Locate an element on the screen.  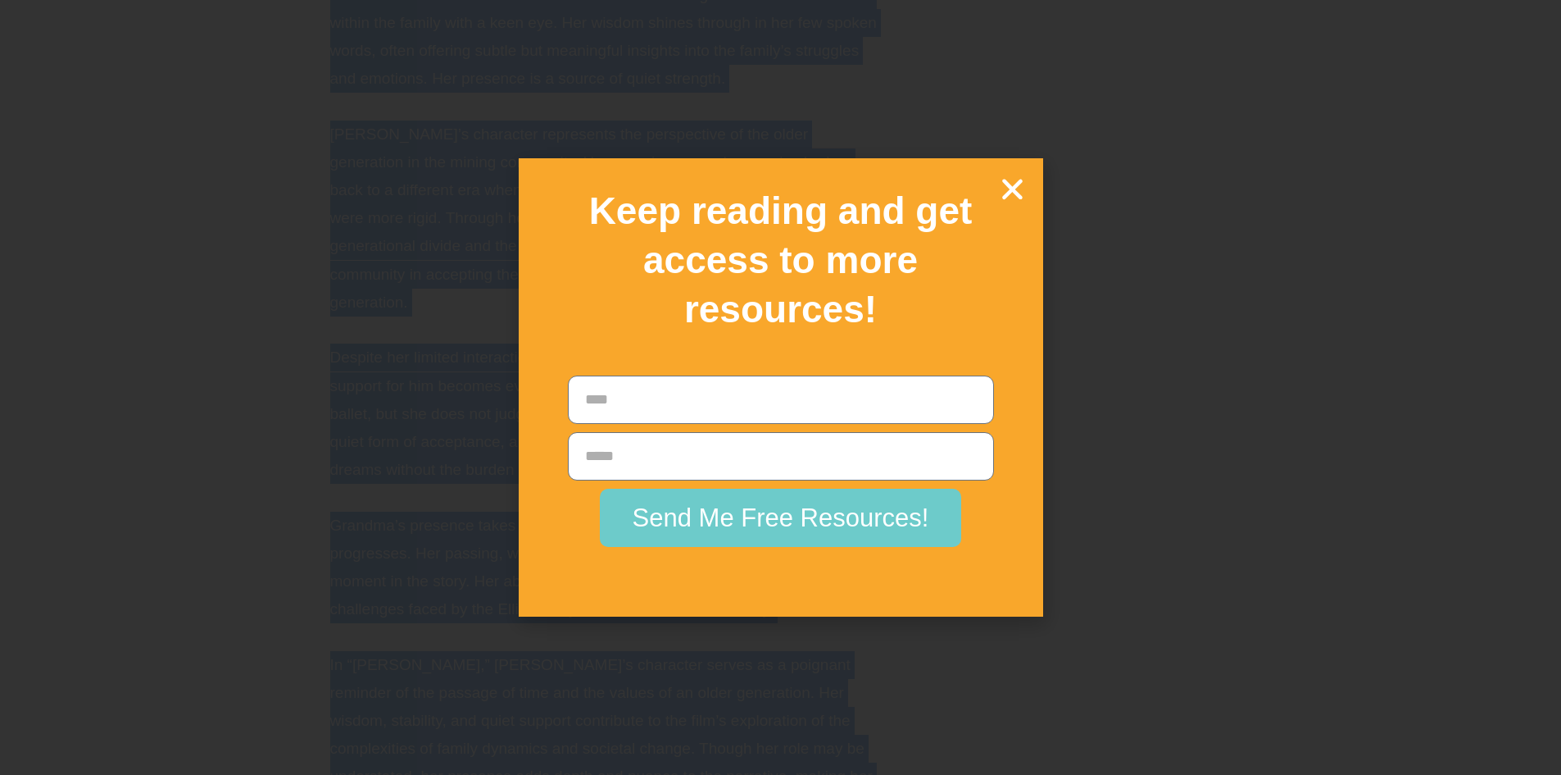
h2: Keep reading and get access to more resources! is located at coordinates (781, 260).